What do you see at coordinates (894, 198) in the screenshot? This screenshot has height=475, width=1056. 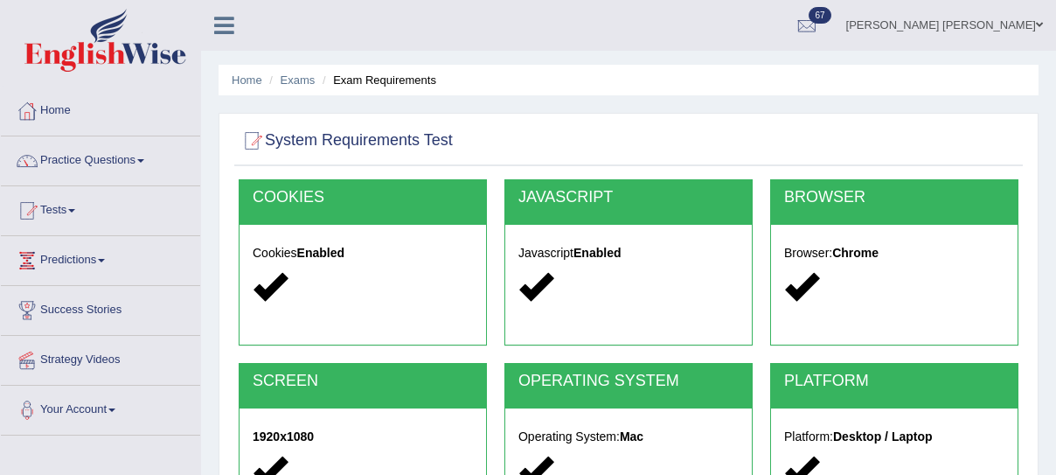 I see `h2: BROWSER` at bounding box center [894, 198].